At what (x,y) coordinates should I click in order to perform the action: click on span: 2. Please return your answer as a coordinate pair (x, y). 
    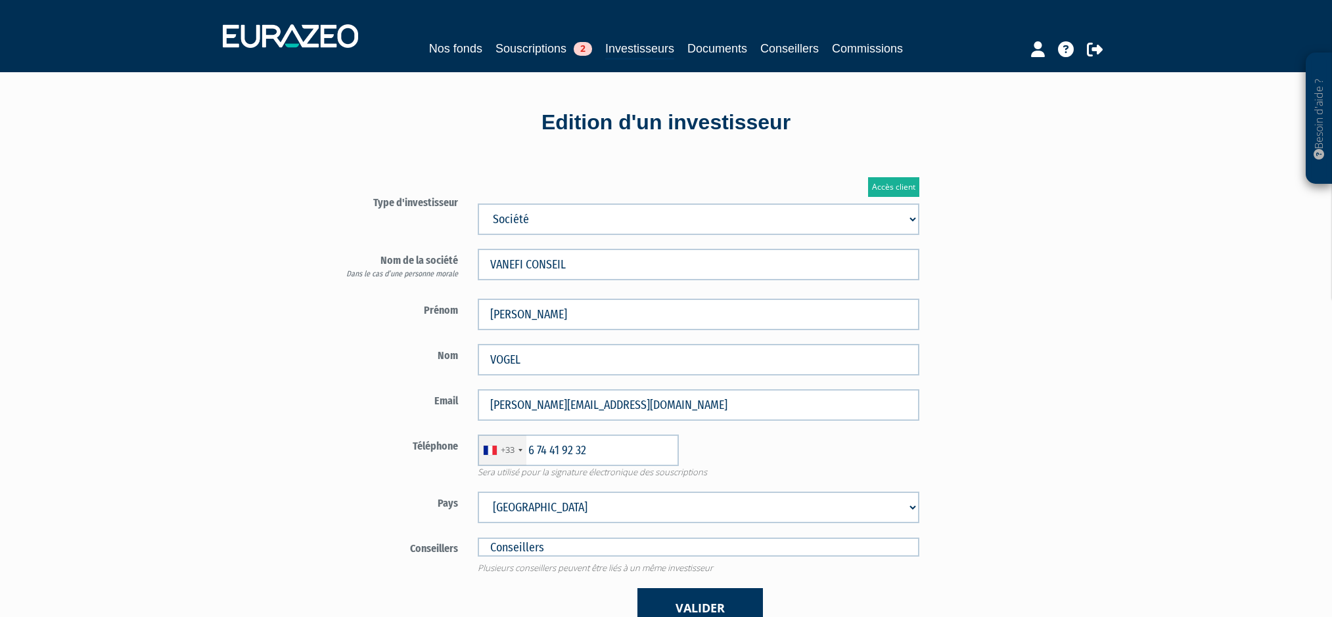
    Looking at the image, I should click on (583, 49).